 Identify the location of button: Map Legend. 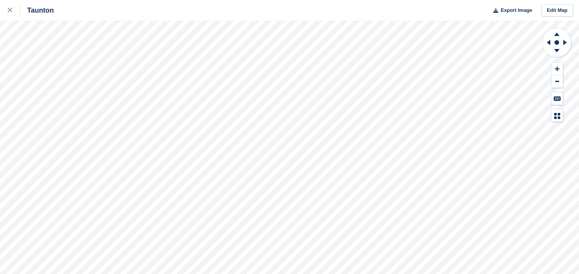
(557, 116).